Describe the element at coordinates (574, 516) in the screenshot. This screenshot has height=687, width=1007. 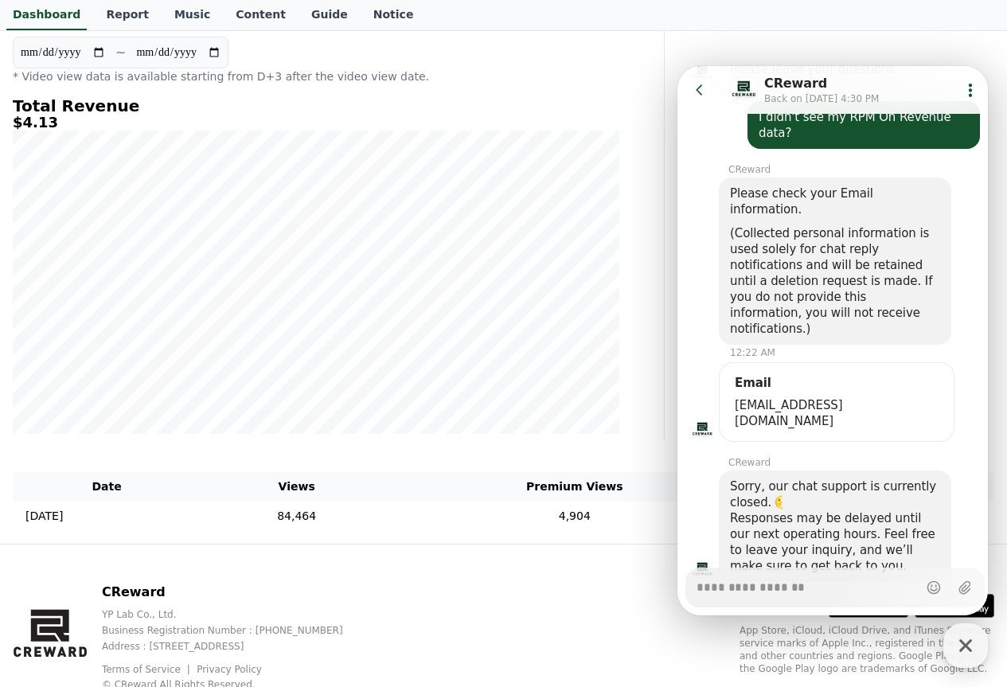
I see `td: 4,904` at that location.